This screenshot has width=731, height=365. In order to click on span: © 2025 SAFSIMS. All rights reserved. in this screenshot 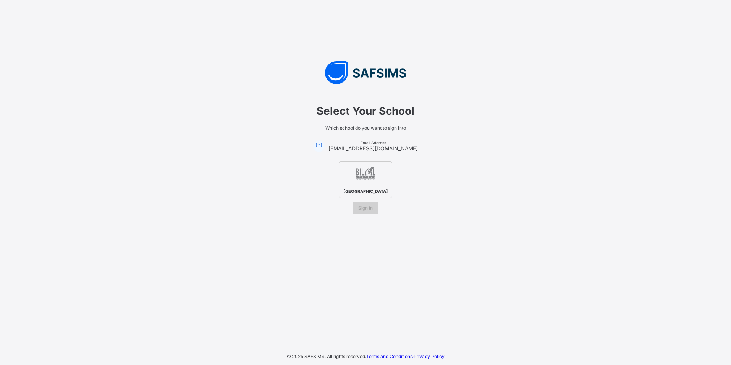, I will do `click(327, 356)`.